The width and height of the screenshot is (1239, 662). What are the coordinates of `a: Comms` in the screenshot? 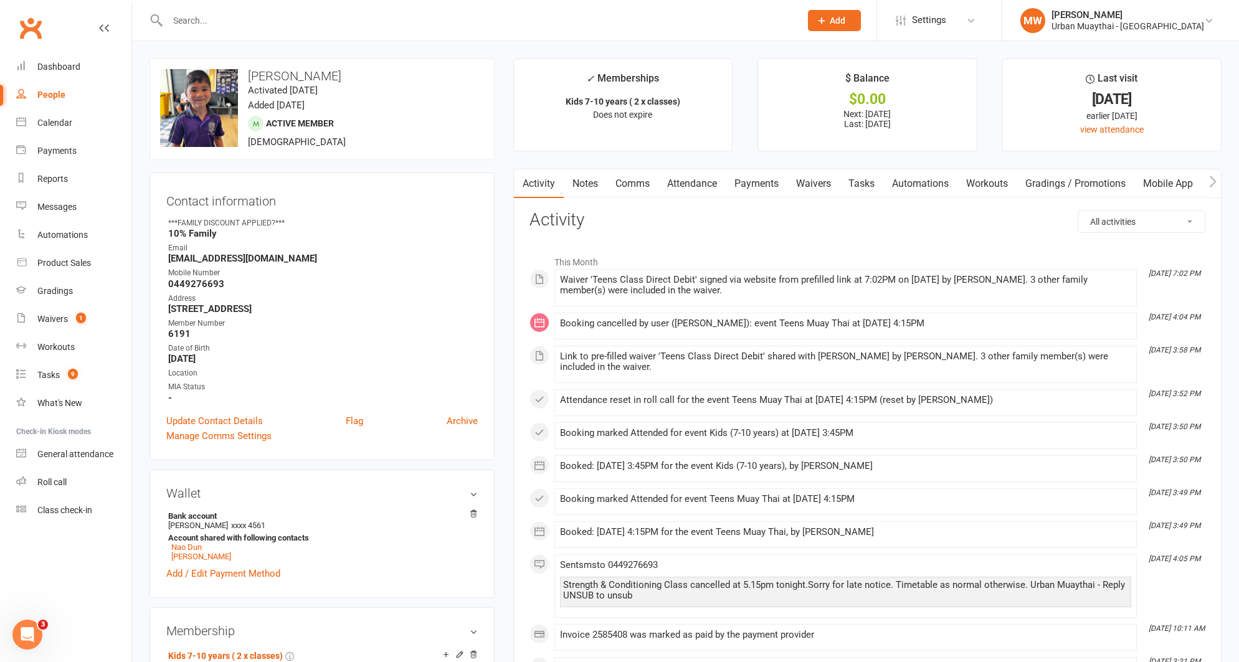 It's located at (632, 184).